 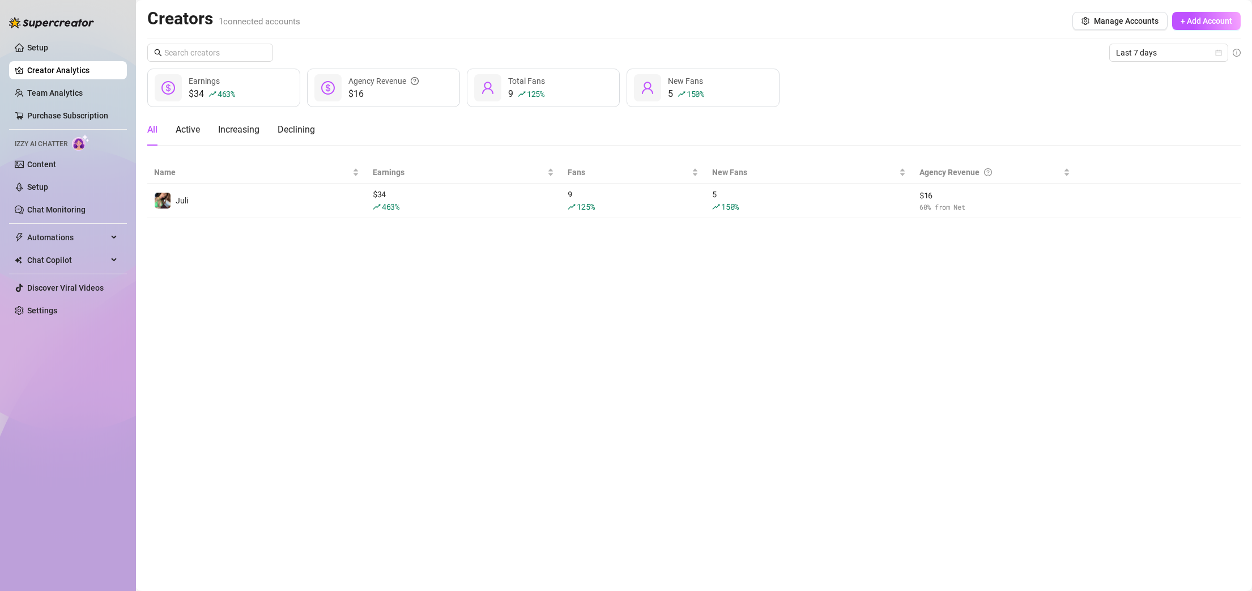 I want to click on span: Juli, so click(x=182, y=200).